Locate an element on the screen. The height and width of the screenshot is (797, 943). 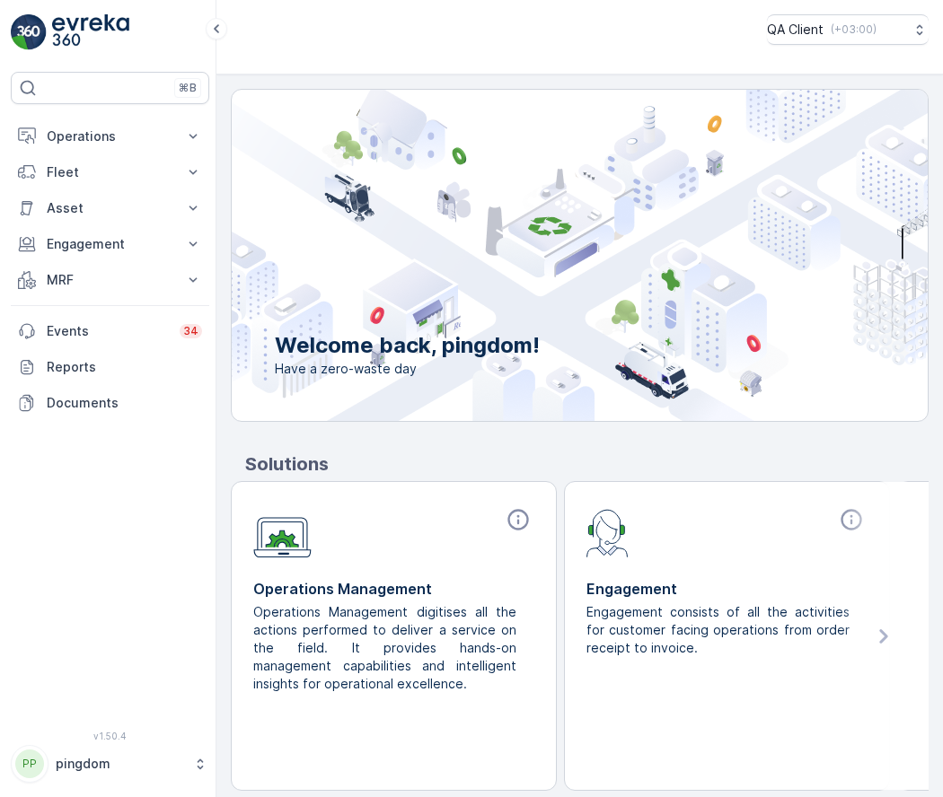
p: ( +03:00 ) is located at coordinates (853, 30).